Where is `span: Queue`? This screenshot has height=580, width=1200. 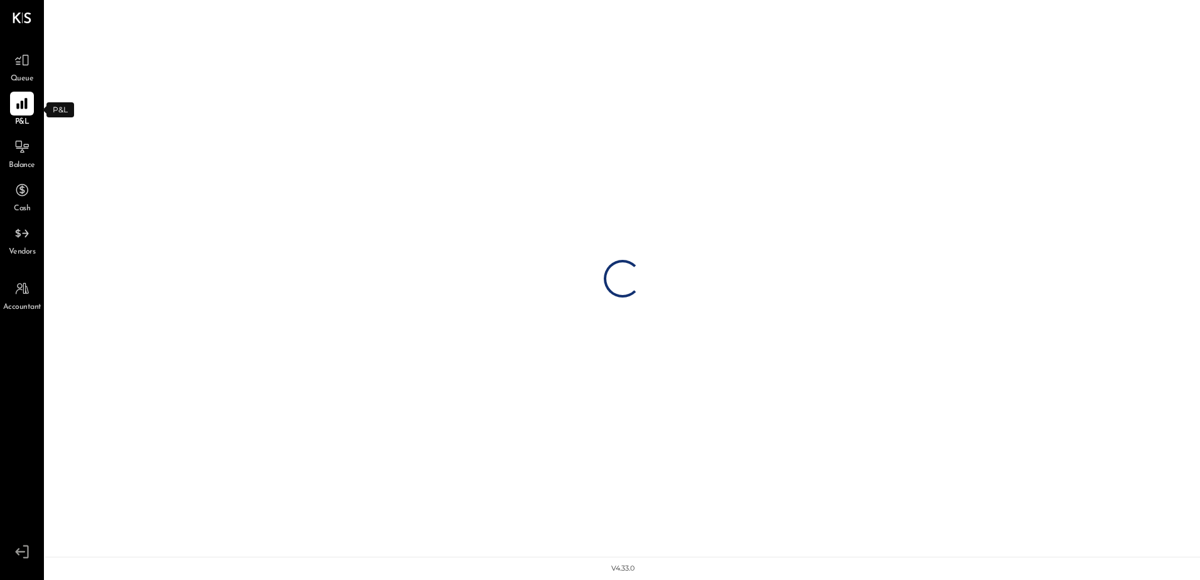 span: Queue is located at coordinates (22, 79).